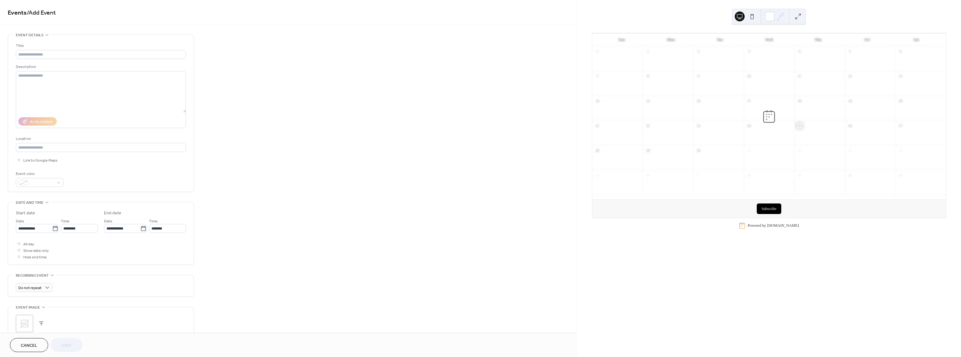 Image resolution: width=961 pixels, height=357 pixels. Describe the element at coordinates (39, 174) in the screenshot. I see `div: Event color` at that location.